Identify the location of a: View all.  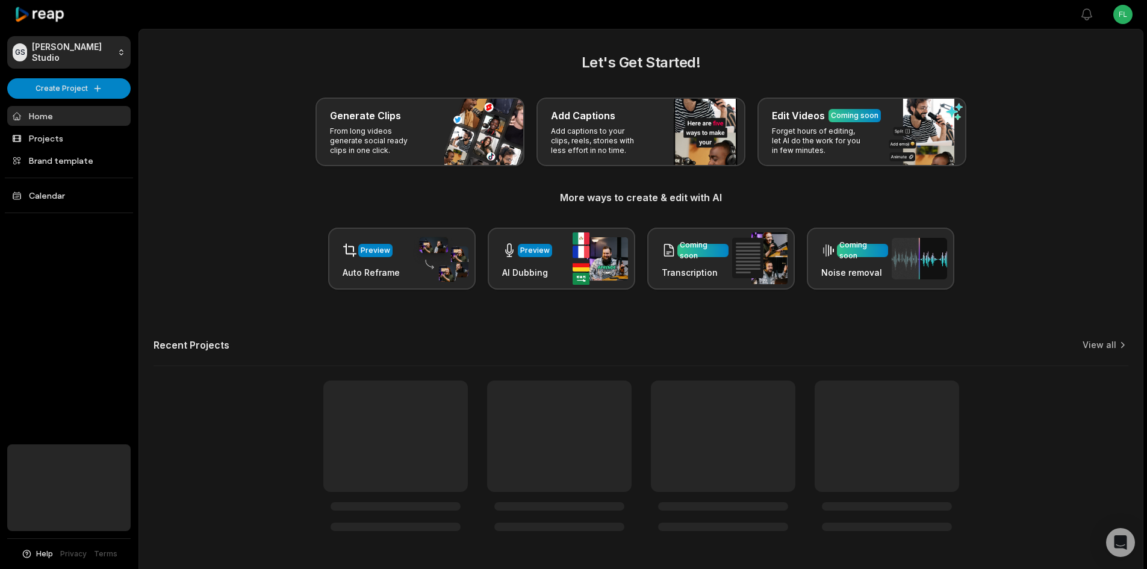
(1100, 345).